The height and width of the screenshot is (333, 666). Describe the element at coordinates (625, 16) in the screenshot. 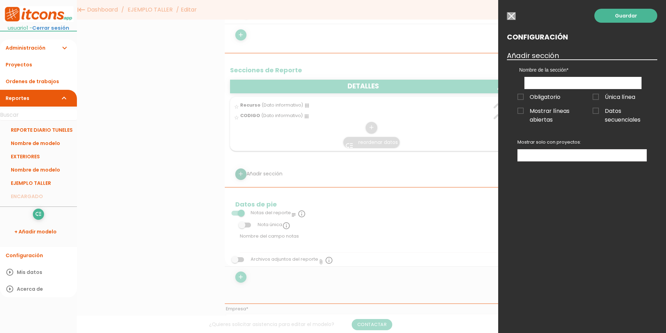

I see `a: Guardar` at that location.